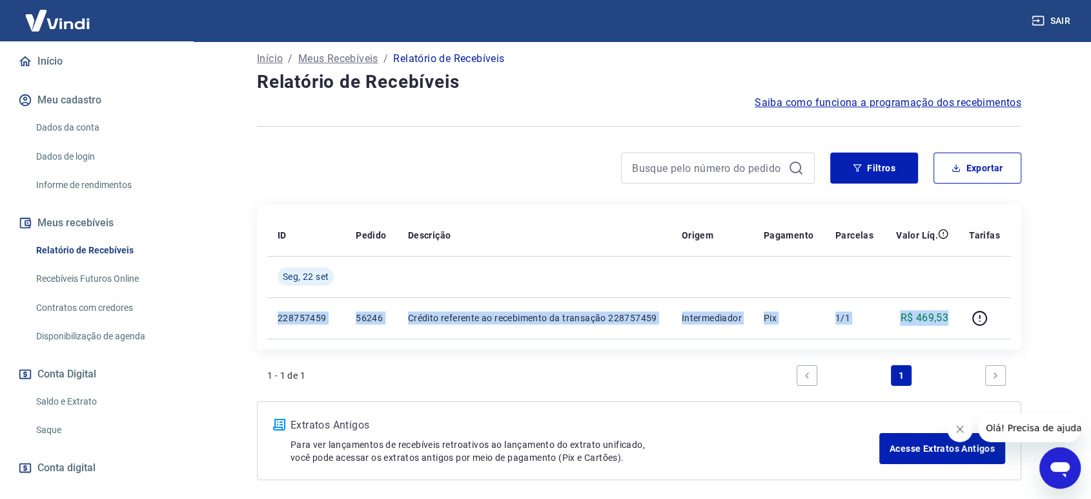  I want to click on p: Relatório de Recebíveis, so click(449, 59).